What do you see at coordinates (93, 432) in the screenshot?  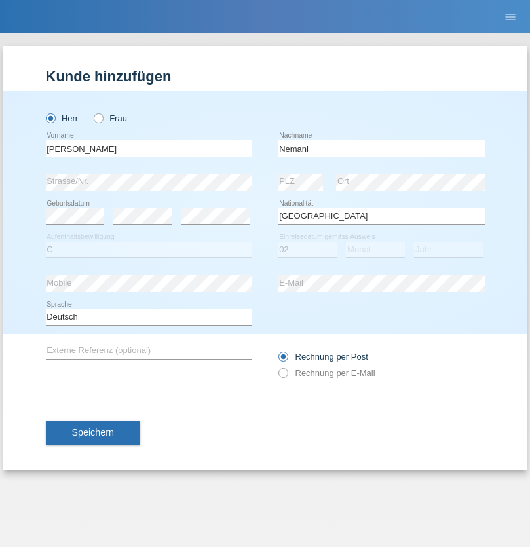 I see `span: Speichern` at bounding box center [93, 432].